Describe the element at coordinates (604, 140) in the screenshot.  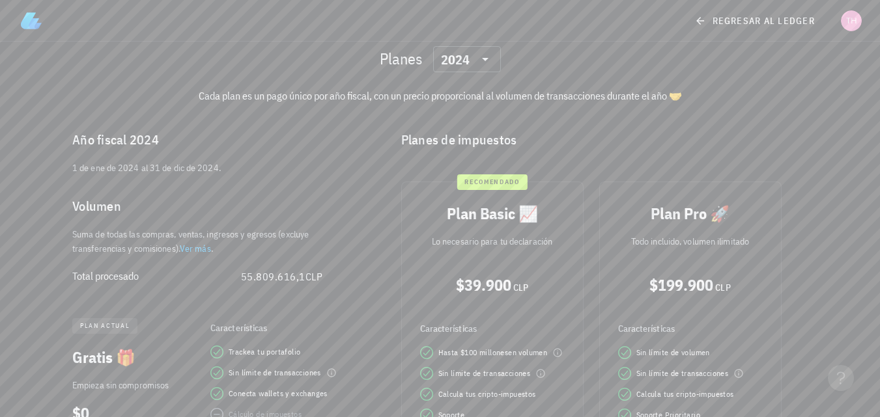
I see `div: Planes de impuestos` at that location.